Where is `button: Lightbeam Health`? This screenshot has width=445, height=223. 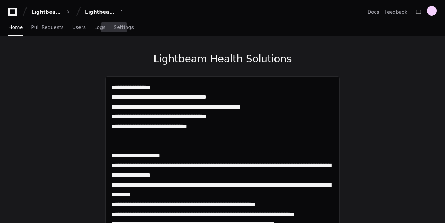 button: Lightbeam Health is located at coordinates (51, 12).